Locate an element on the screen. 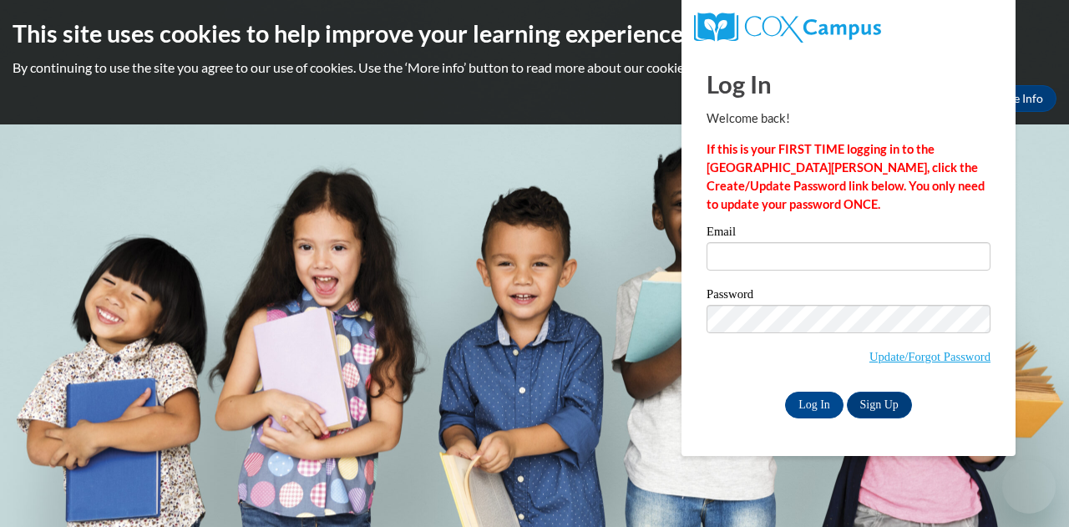 The image size is (1069, 527). h1: Log In is located at coordinates (849, 84).